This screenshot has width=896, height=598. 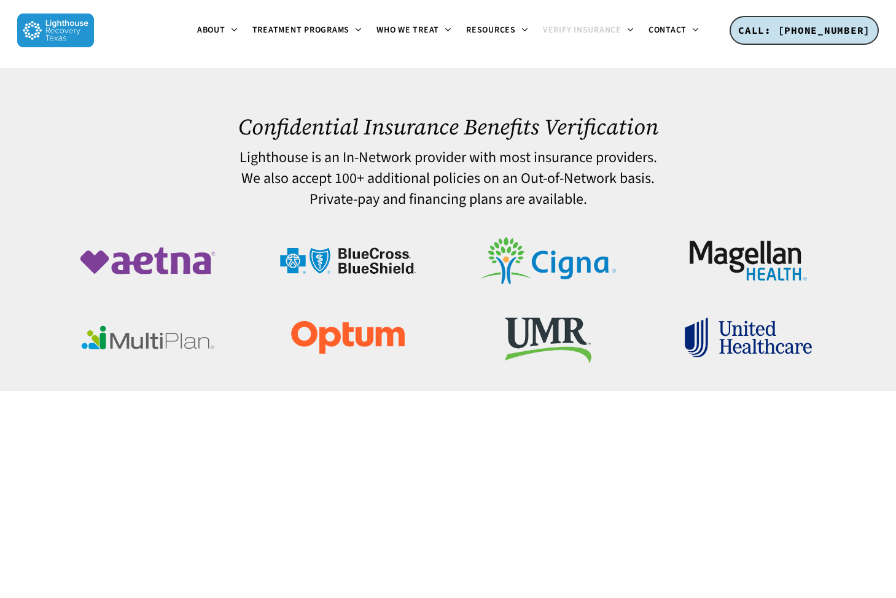 What do you see at coordinates (414, 31) in the screenshot?
I see `a: Who We Treat` at bounding box center [414, 31].